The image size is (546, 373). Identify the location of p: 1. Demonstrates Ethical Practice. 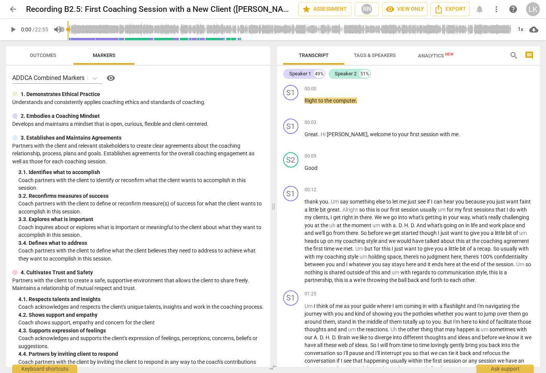
(60, 94).